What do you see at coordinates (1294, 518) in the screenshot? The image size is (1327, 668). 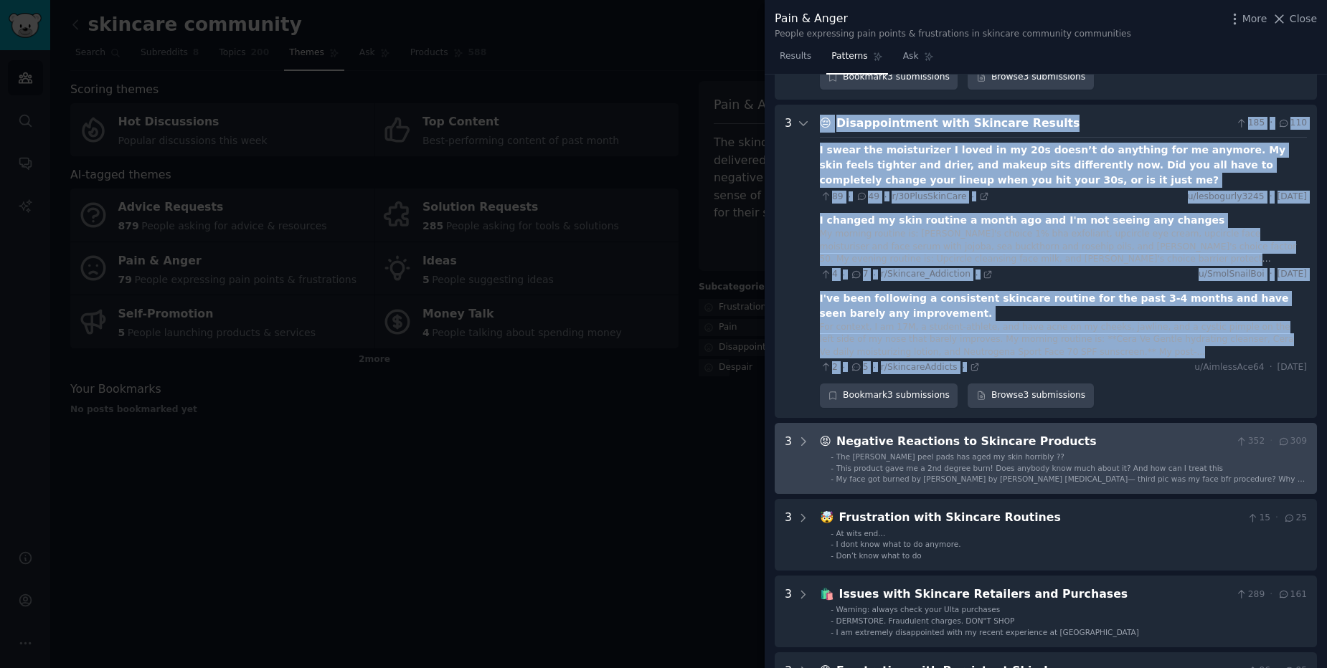 I see `span: 25` at bounding box center [1294, 518].